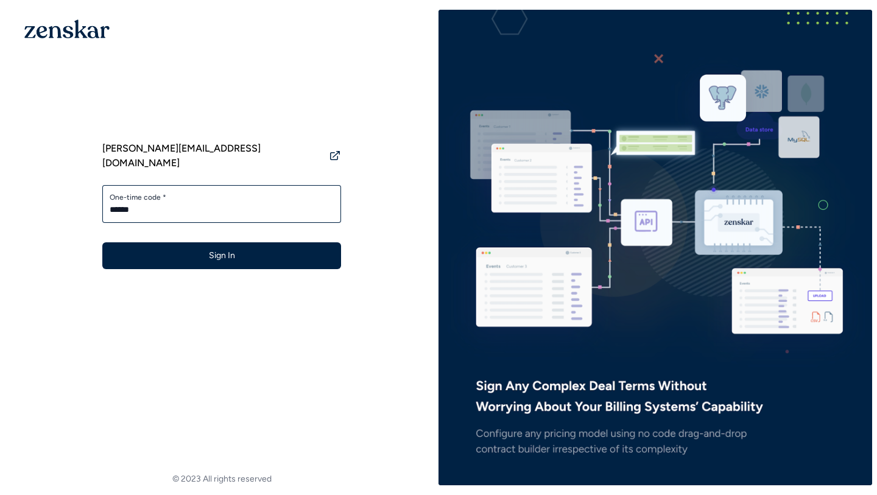  I want to click on footer: © 2023 All rights reserved, so click(222, 479).